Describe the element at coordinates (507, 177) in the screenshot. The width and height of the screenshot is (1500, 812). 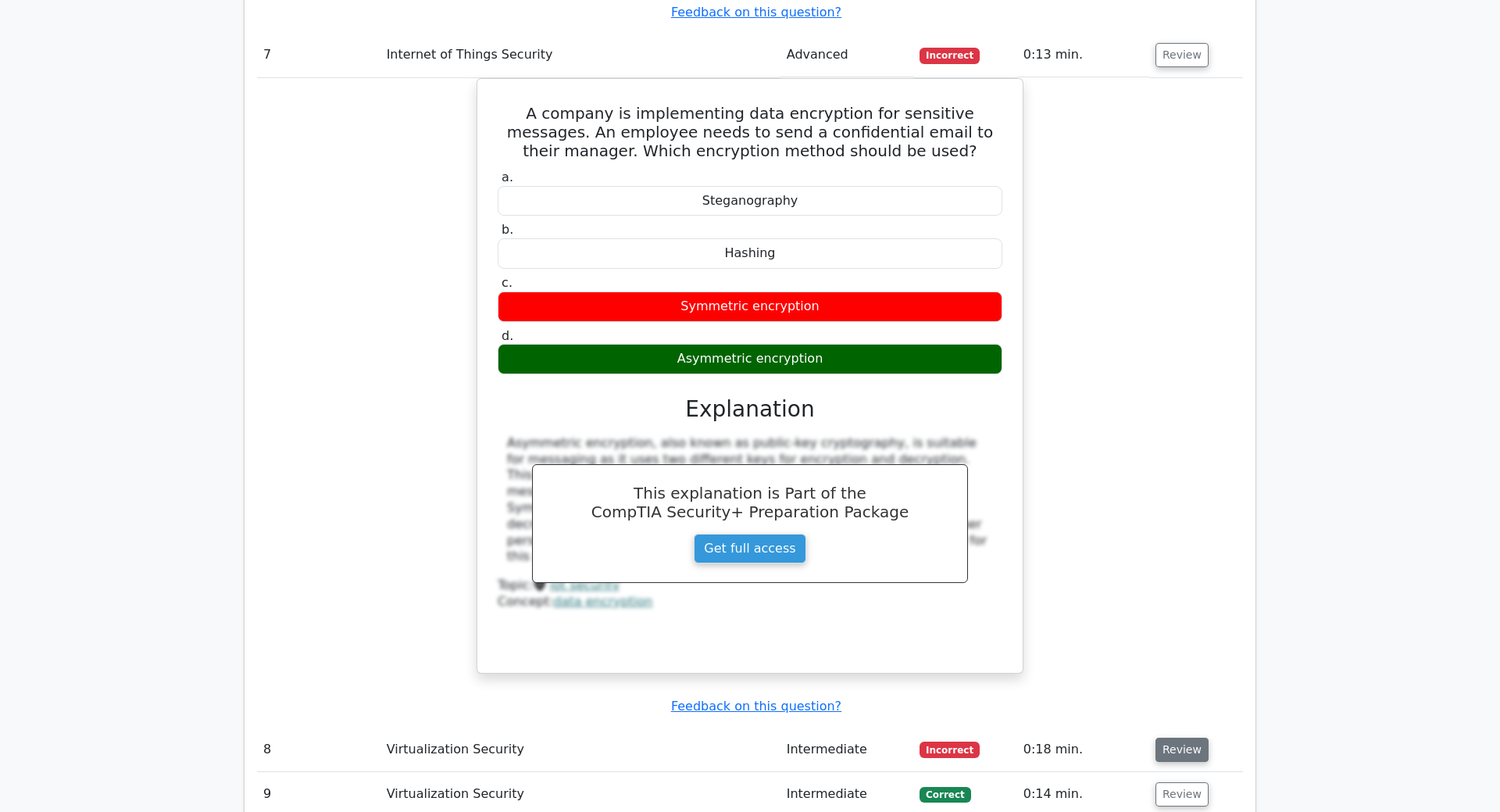
I see `span: a.` at that location.